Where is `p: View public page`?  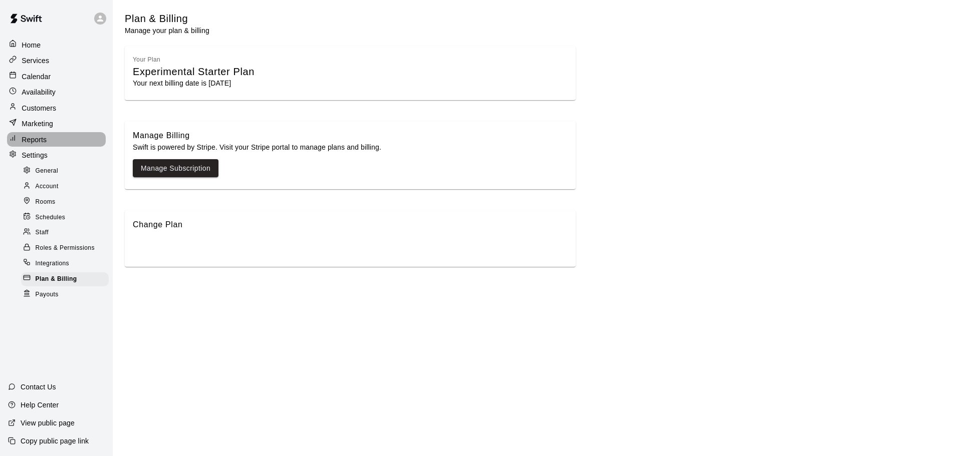 p: View public page is located at coordinates (48, 423).